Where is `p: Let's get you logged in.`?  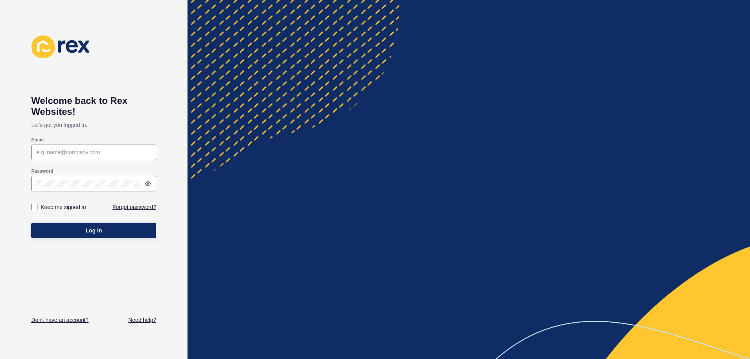
p: Let's get you logged in. is located at coordinates (94, 125).